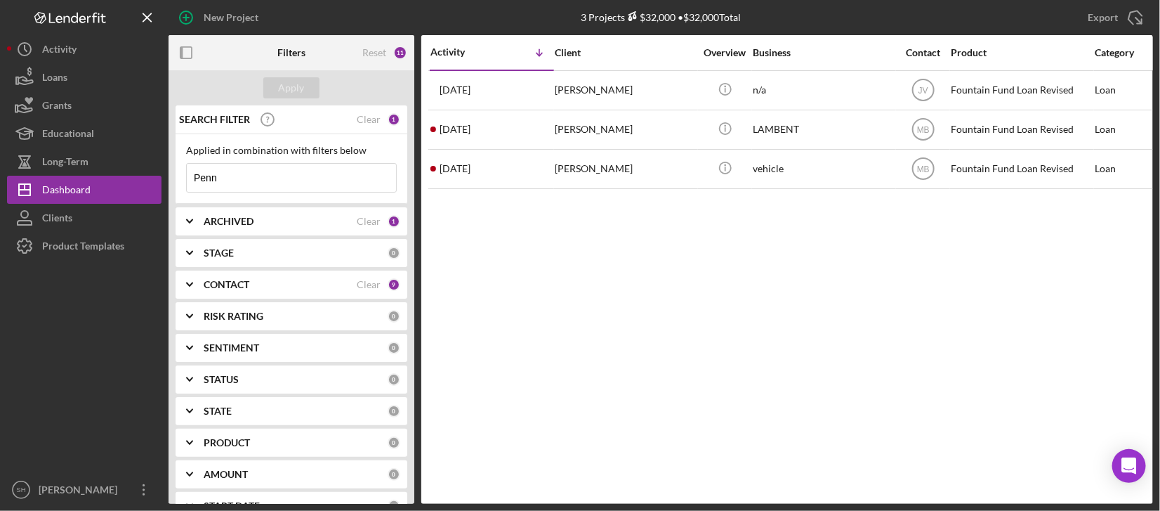 Image resolution: width=1160 pixels, height=511 pixels. What do you see at coordinates (1021, 53) in the screenshot?
I see `div: Product` at bounding box center [1021, 53].